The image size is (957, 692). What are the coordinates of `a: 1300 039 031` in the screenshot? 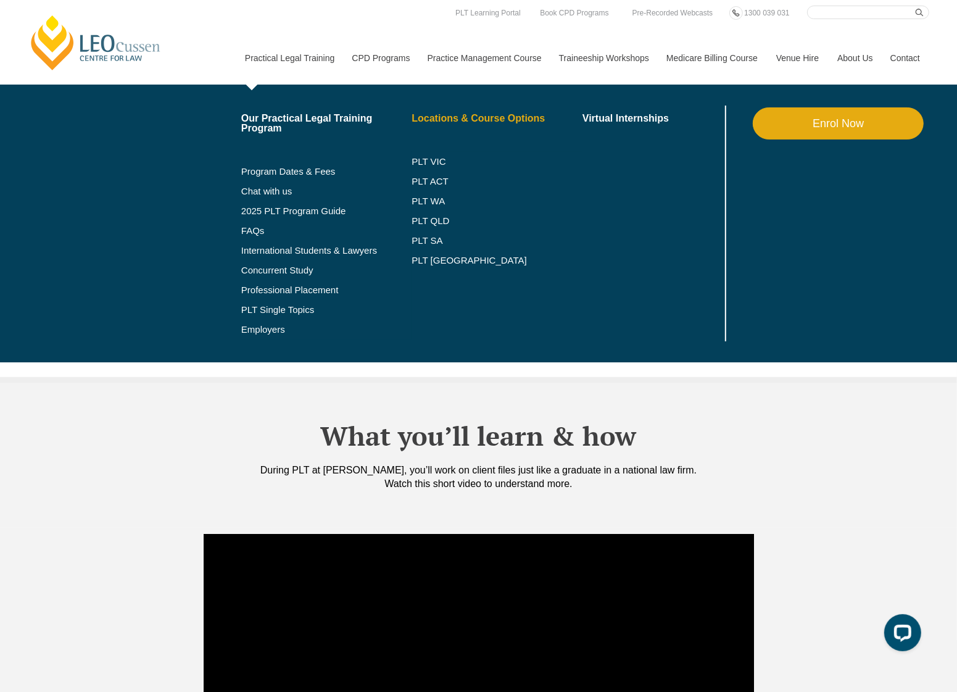 It's located at (767, 13).